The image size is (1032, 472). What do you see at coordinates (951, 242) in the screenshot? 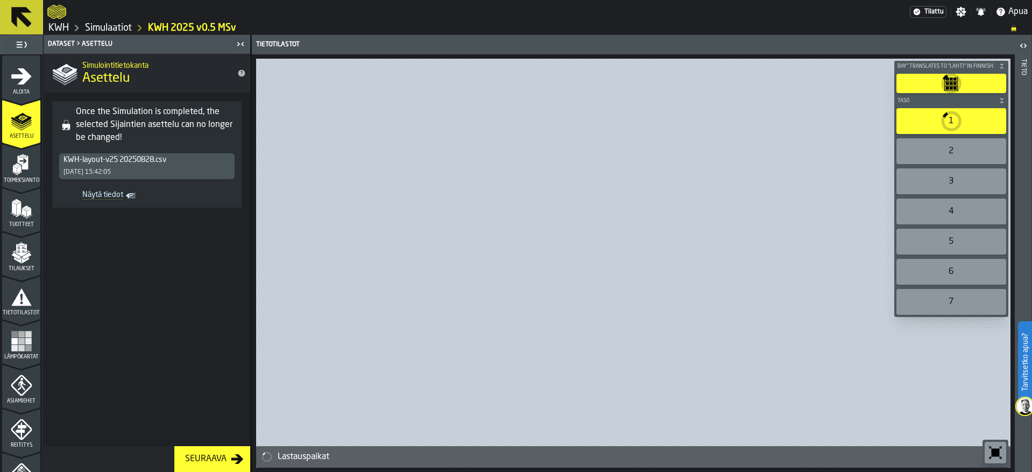
I see `div: 5` at bounding box center [951, 242].